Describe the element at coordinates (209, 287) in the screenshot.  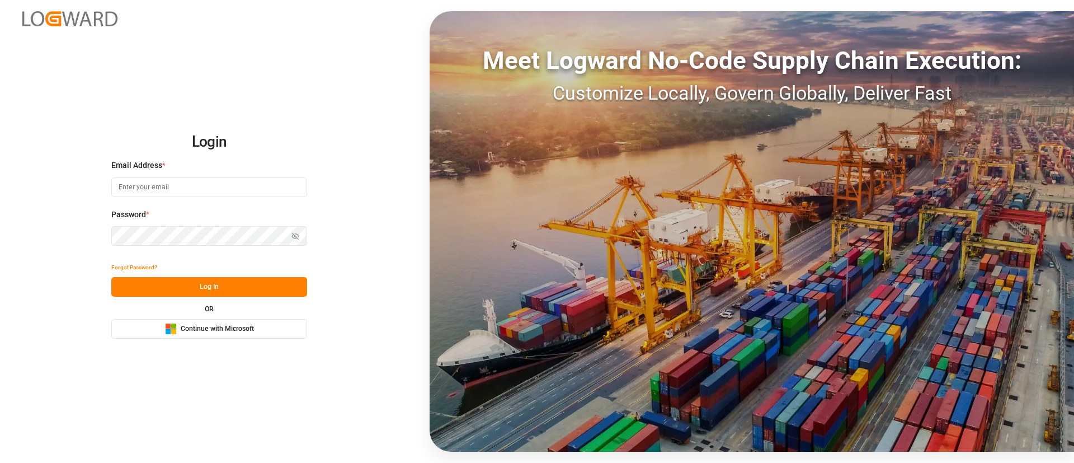
I see `button: Log In` at that location.